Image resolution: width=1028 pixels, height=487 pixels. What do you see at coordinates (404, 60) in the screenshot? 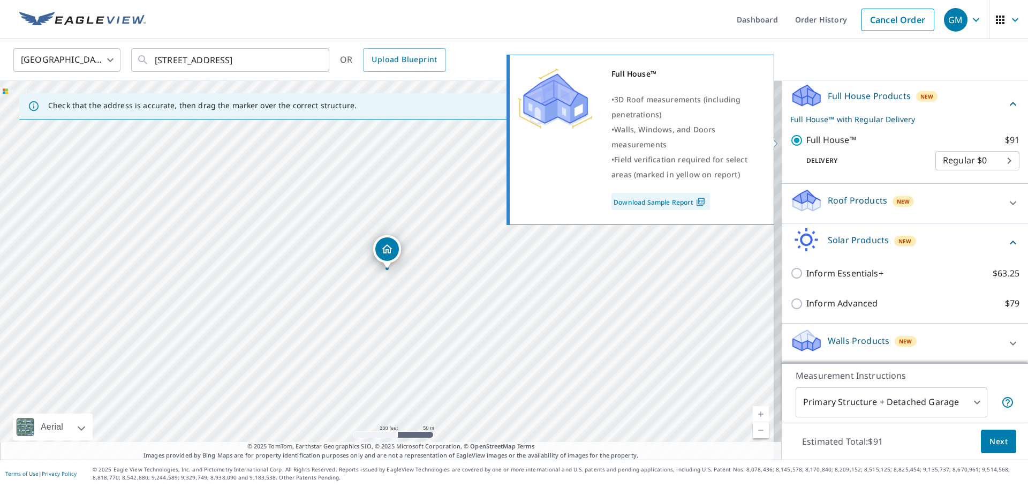
I see `a: Upload Blueprint` at bounding box center [404, 60].